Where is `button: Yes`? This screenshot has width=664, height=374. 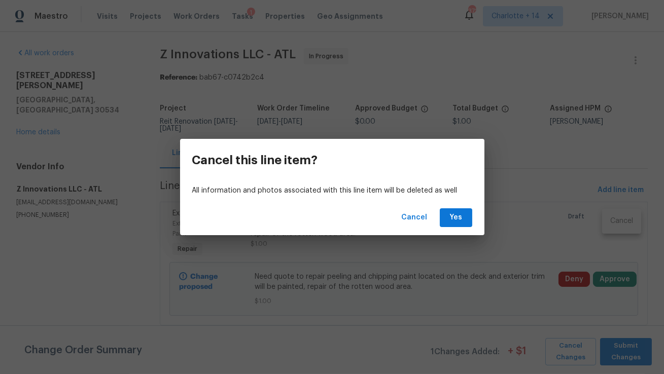 button: Yes is located at coordinates (456, 218).